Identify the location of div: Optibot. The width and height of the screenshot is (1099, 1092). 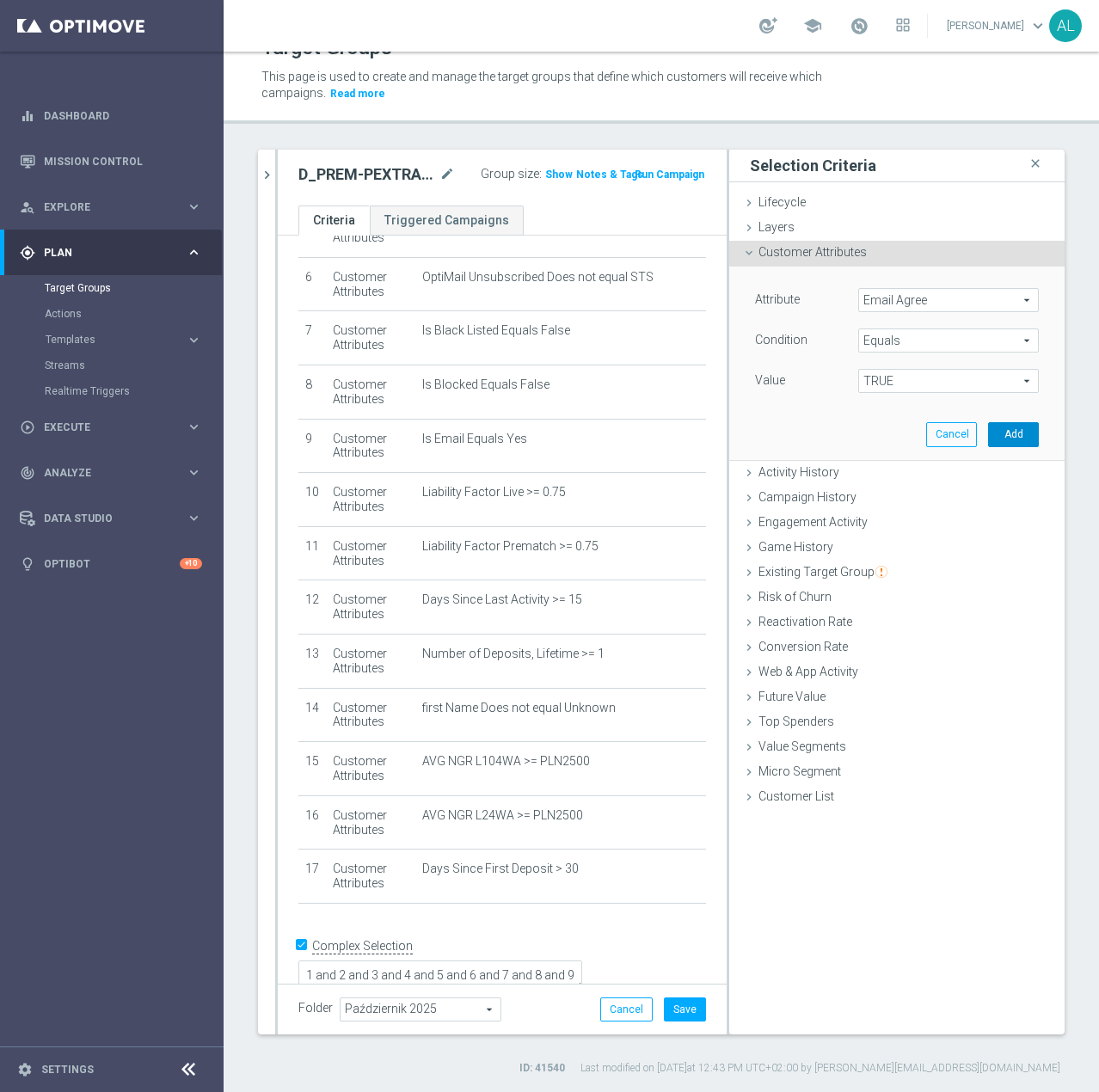
(111, 563).